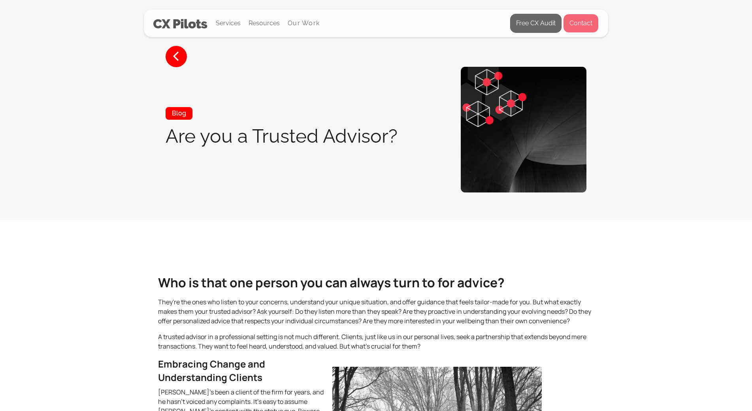 Image resolution: width=752 pixels, height=411 pixels. I want to click on a: Contact, so click(581, 23).